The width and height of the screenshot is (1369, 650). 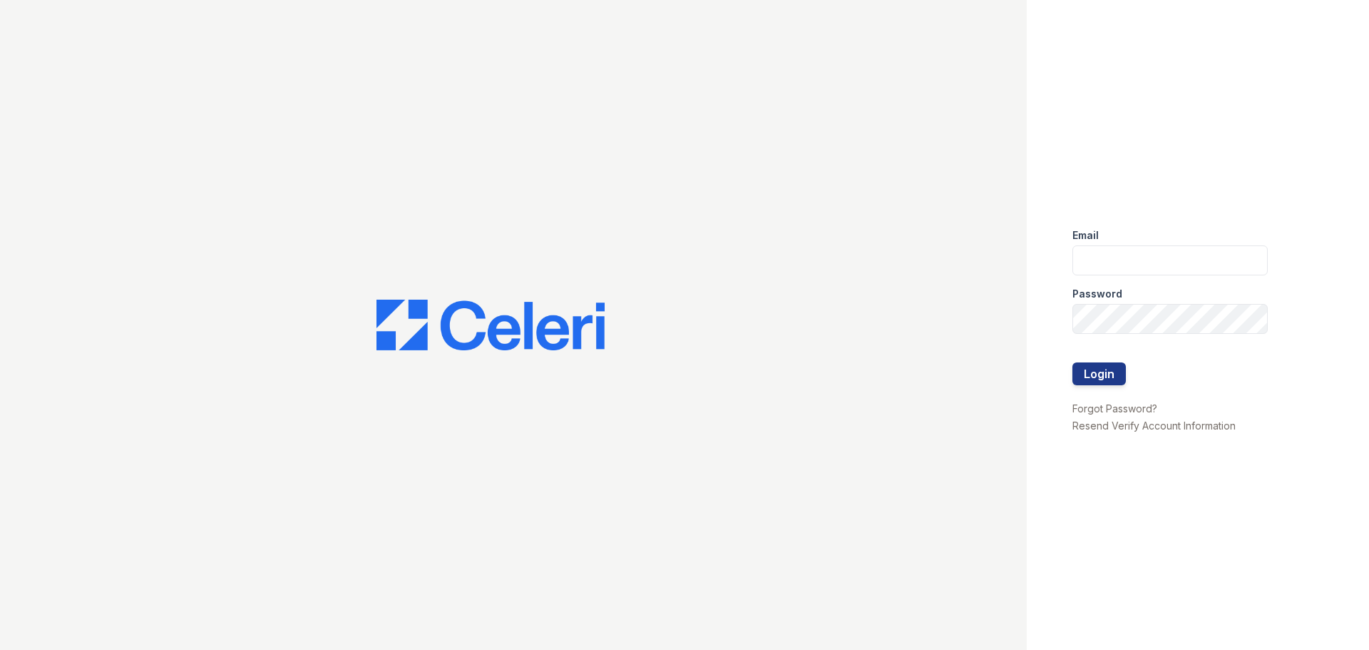 I want to click on img: CE_Logo_Blue-a8612792a0a2168367f1c8372b55b34899dd931a85d93a1a3d3e32e68fde9ad4.png, so click(x=491, y=325).